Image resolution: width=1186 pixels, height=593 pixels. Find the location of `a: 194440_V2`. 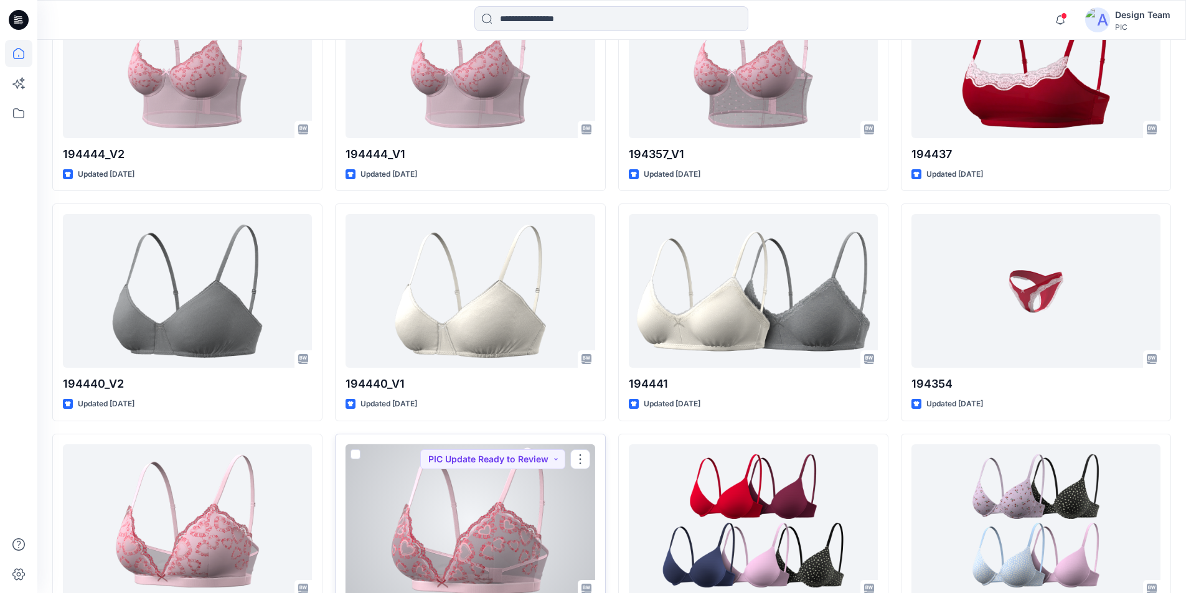

a: 194440_V2 is located at coordinates (187, 291).